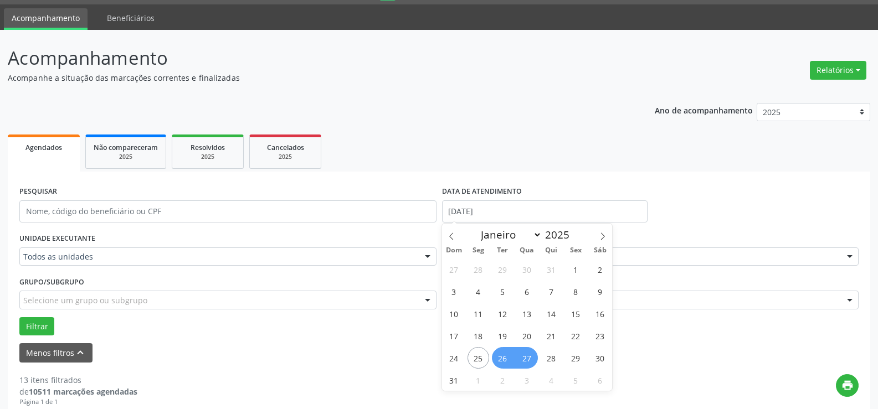 The width and height of the screenshot is (878, 409). What do you see at coordinates (551, 313) in the screenshot?
I see `span: Agosto 14, 2025` at bounding box center [551, 313].